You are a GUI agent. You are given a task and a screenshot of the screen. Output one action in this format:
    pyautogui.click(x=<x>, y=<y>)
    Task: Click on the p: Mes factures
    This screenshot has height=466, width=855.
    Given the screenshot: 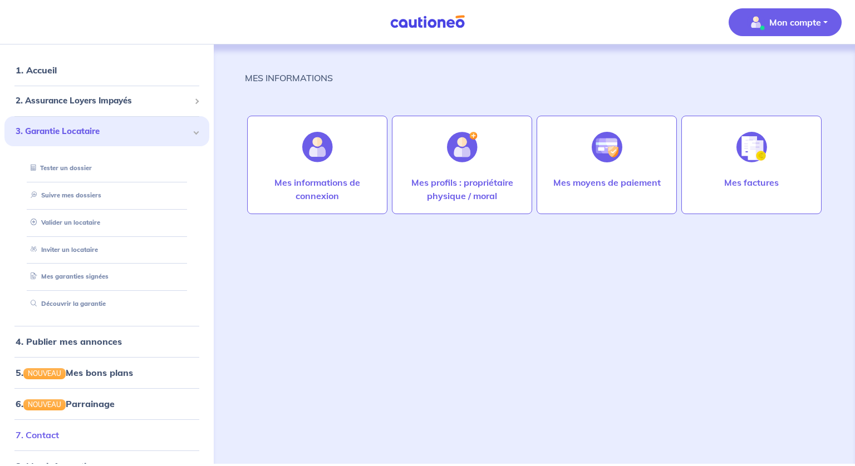 What is the action you would take?
    pyautogui.click(x=751, y=183)
    